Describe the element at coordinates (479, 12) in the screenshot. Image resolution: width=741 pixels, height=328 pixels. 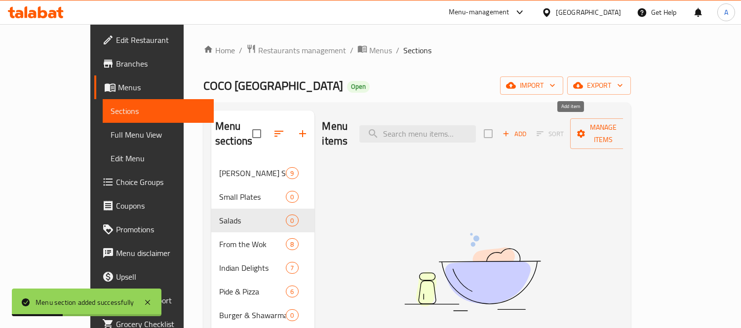
I see `div: Menu-management` at that location.